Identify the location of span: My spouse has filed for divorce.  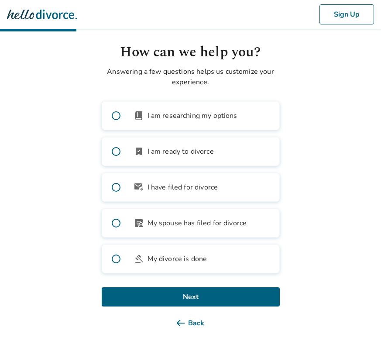
(197, 223).